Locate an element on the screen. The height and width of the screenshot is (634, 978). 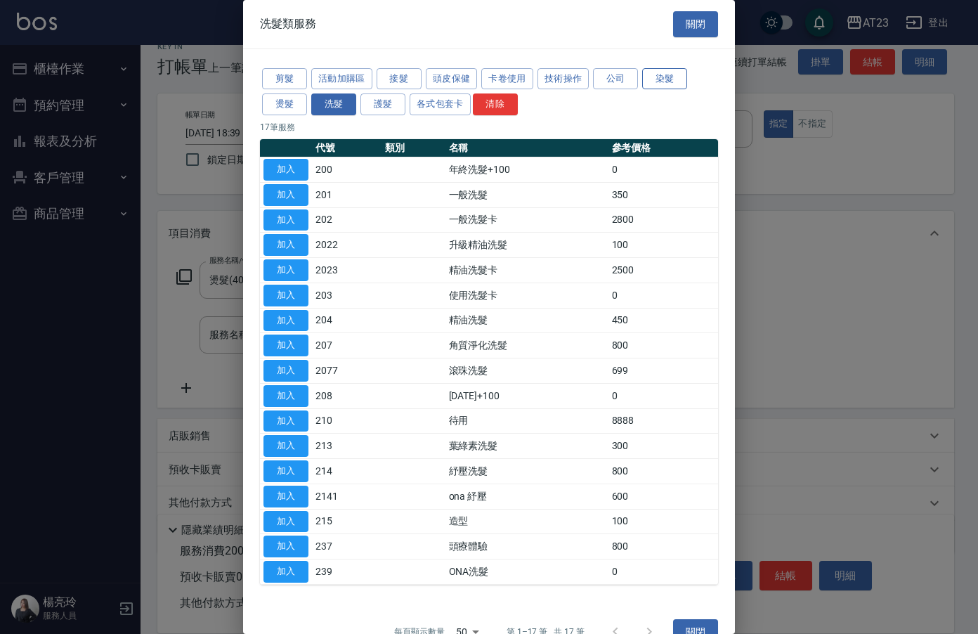
button: 剪髮 is located at coordinates (285, 79).